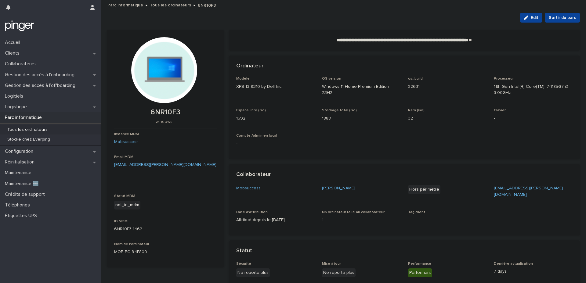  Describe the element at coordinates (250, 66) in the screenshot. I see `h2: Ordinateur` at that location.